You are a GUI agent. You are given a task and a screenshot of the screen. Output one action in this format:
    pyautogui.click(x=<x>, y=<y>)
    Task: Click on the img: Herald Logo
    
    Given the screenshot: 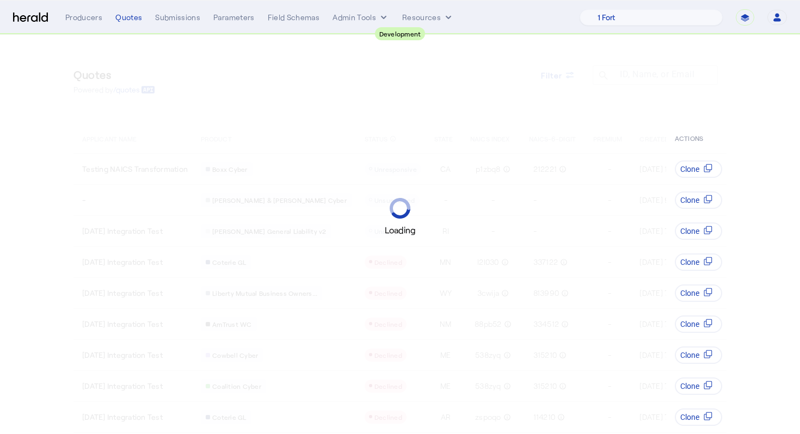 What is the action you would take?
    pyautogui.click(x=30, y=17)
    